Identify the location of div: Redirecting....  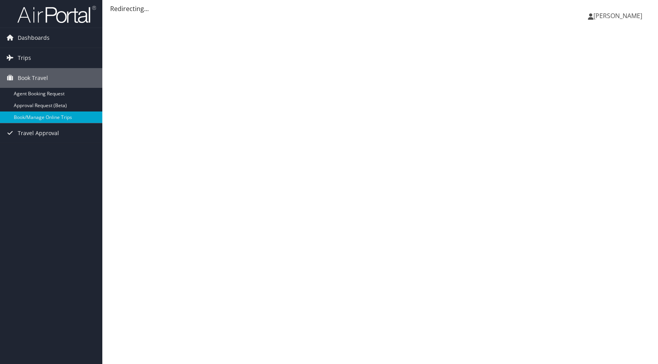
(380, 9).